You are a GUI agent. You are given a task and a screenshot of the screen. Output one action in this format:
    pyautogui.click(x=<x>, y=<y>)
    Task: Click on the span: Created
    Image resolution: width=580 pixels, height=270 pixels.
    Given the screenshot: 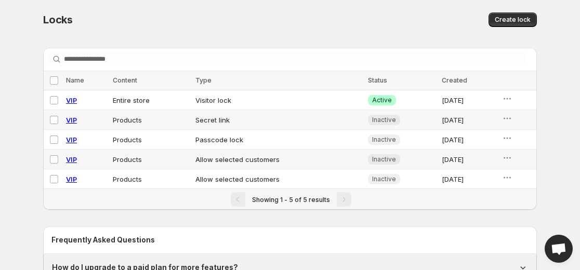 What is the action you would take?
    pyautogui.click(x=454, y=80)
    